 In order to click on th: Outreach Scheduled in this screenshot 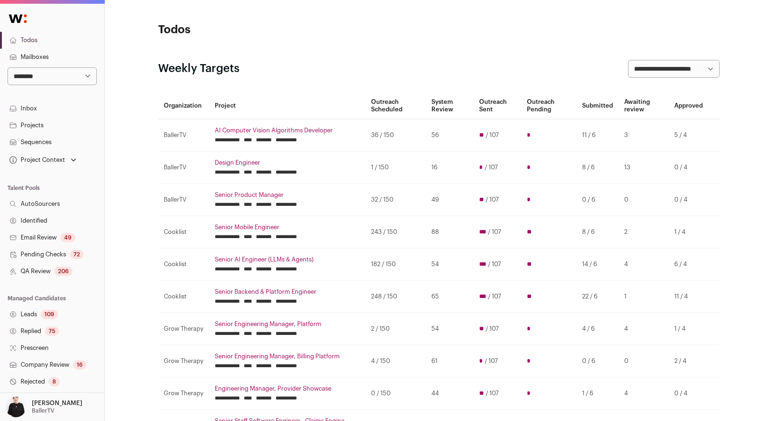, I will do `click(395, 106)`.